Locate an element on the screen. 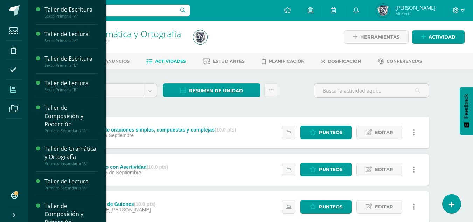 The image size is (473, 222). button: Feedback - Mostrar encuesta is located at coordinates (467, 111).